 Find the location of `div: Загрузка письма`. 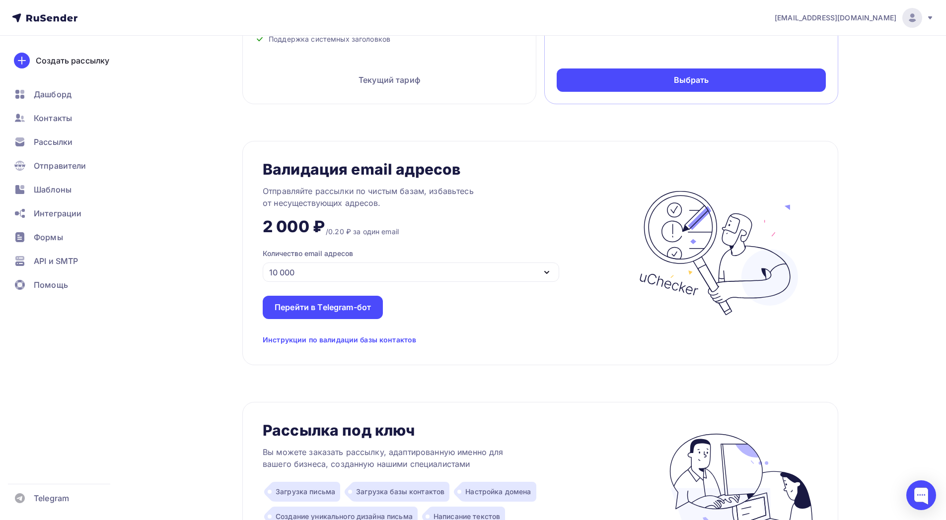

div: Загрузка письма is located at coordinates (306, 492).